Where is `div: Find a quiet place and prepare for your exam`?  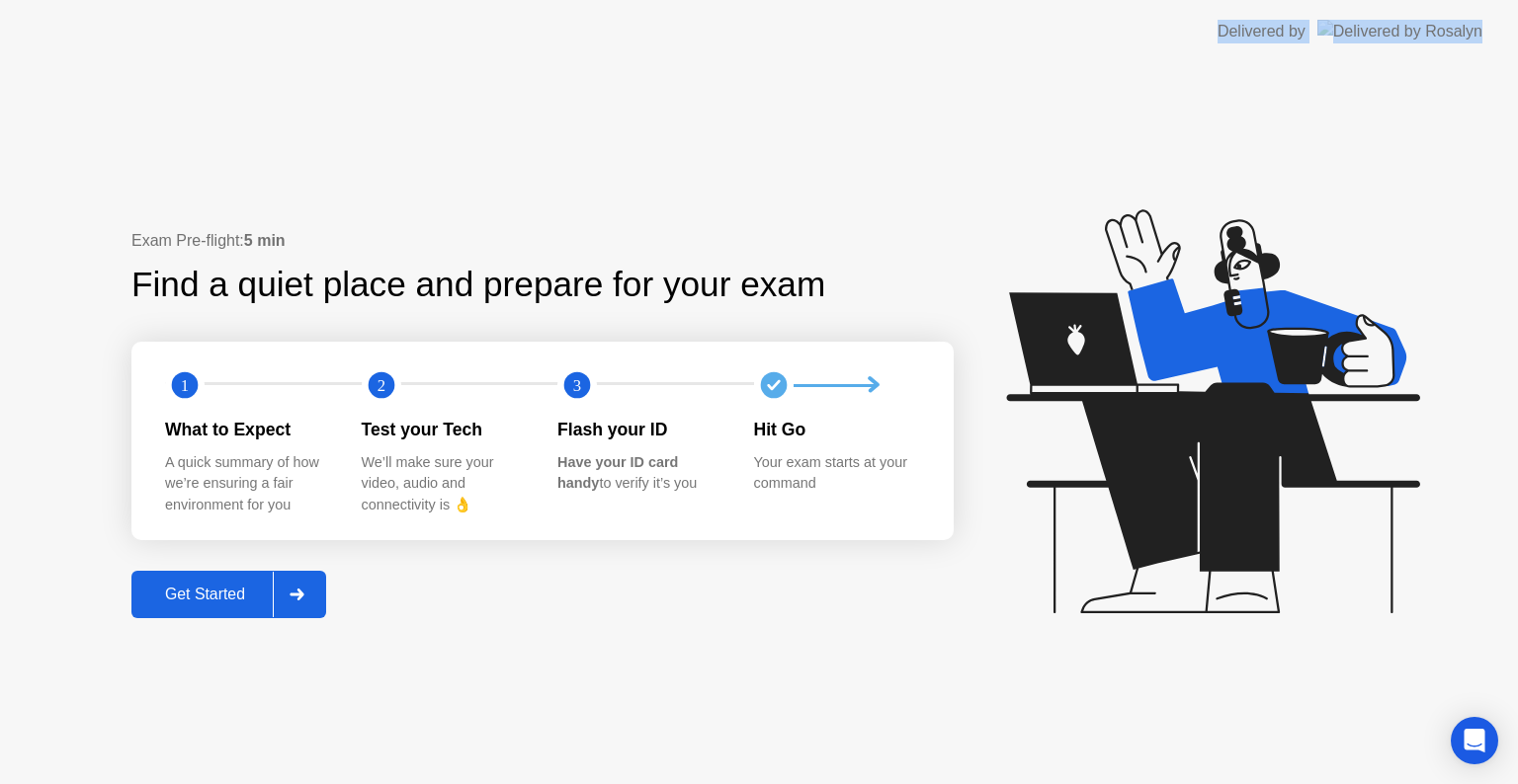
div: Find a quiet place and prepare for your exam is located at coordinates (479, 284).